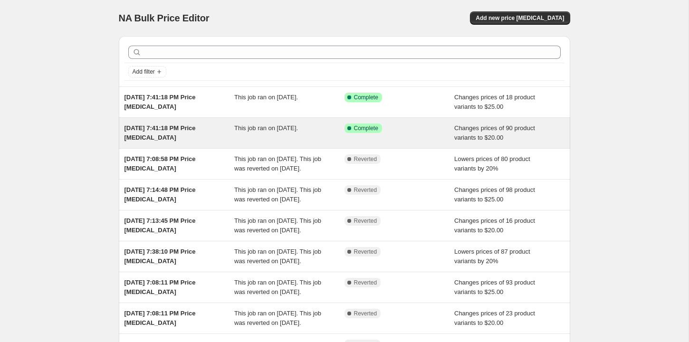  Describe the element at coordinates (495, 102) in the screenshot. I see `span: Changes prices of 18 product variants to $25.00` at that location.